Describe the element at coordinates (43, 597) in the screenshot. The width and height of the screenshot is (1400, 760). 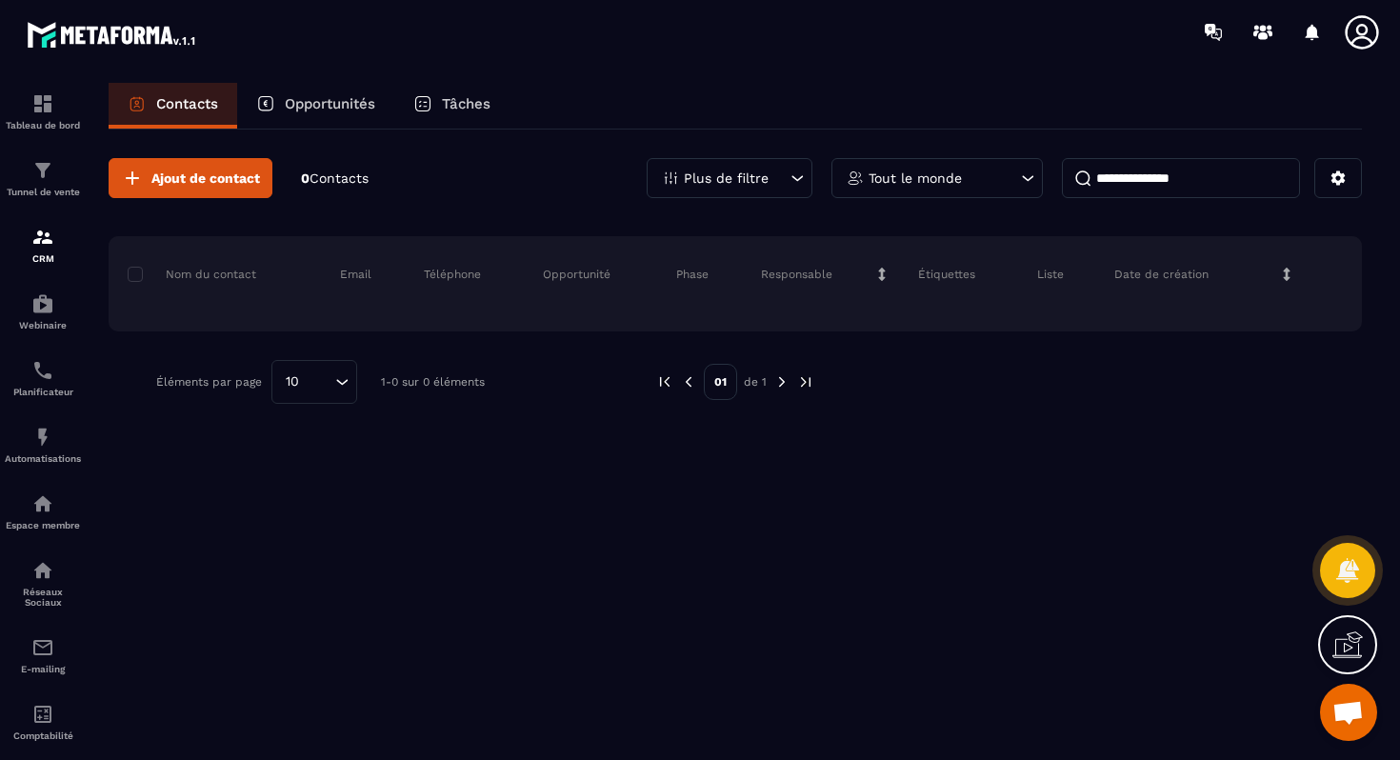
I see `p: Réseaux Sociaux` at that location.